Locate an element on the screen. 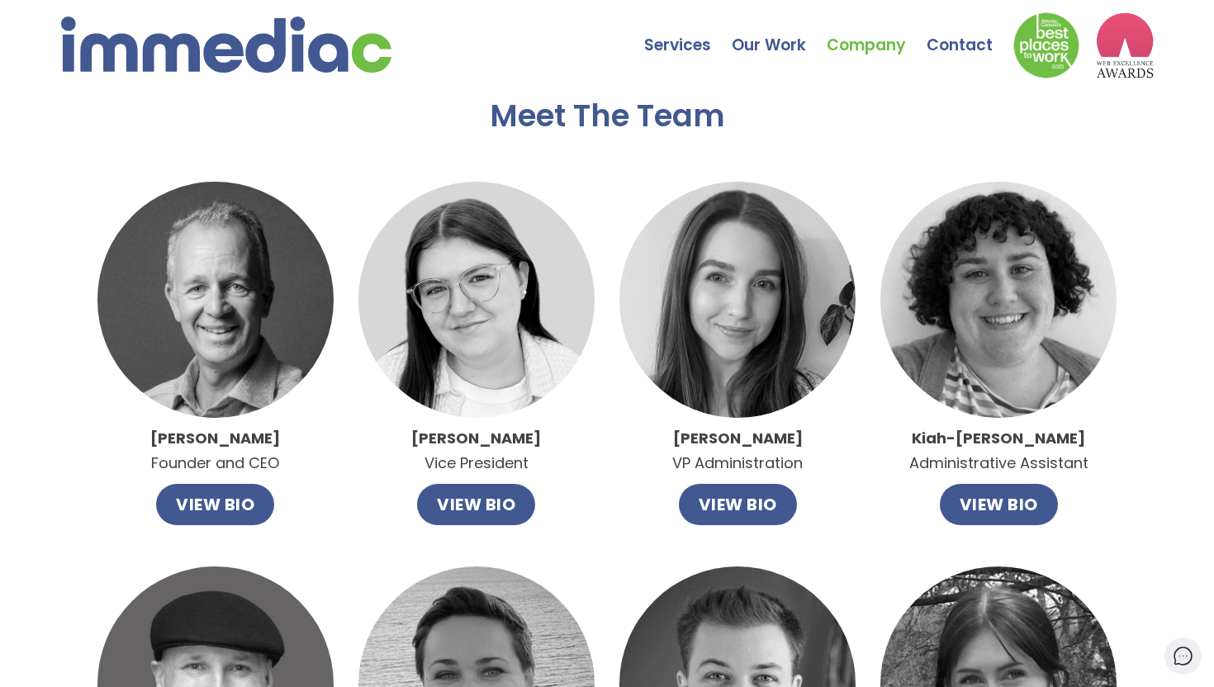 Image resolution: width=1214 pixels, height=687 pixels. img: Alley.jpg is located at coordinates (738, 300).